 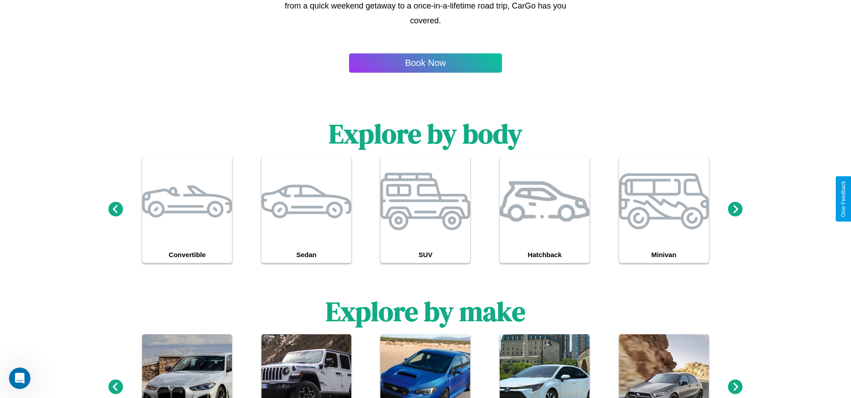 What do you see at coordinates (425, 134) in the screenshot?
I see `h1: Explore by body` at bounding box center [425, 134].